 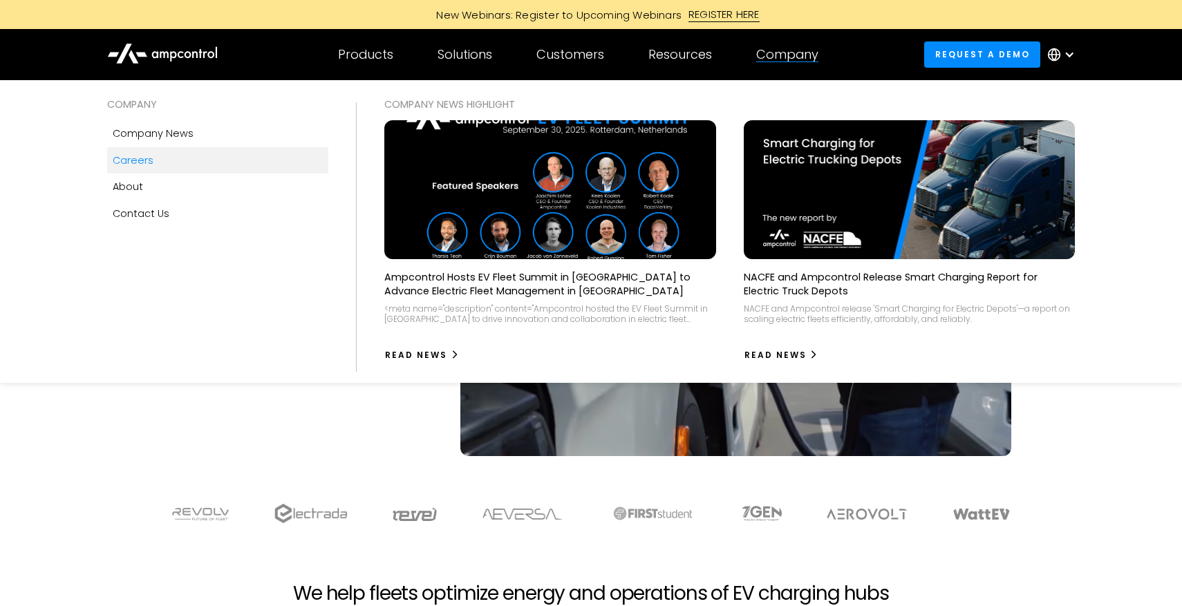 What do you see at coordinates (218, 160) in the screenshot?
I see `a: Careers` at bounding box center [218, 160].